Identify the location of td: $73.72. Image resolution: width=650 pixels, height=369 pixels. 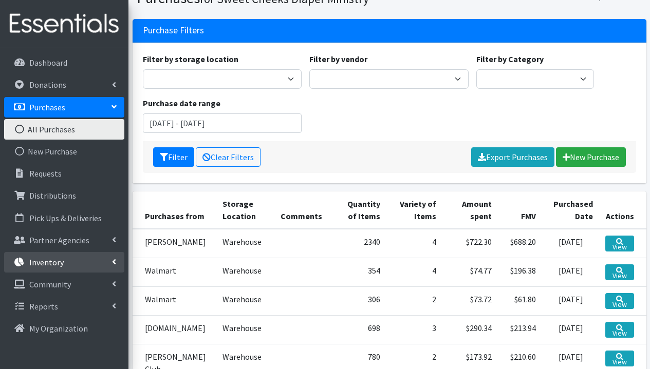
(470, 301).